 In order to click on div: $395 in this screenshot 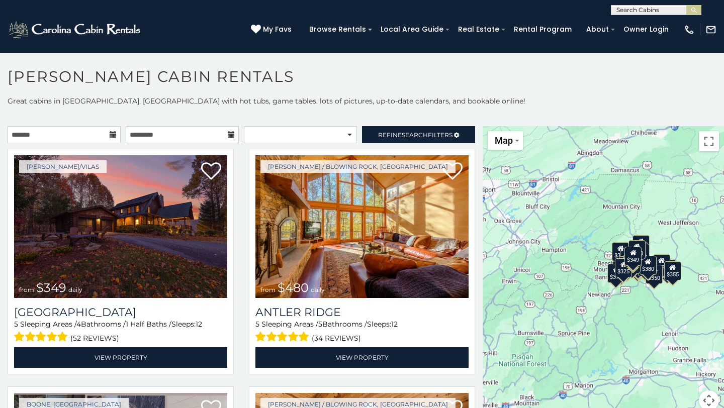, I will do `click(628, 266)`.